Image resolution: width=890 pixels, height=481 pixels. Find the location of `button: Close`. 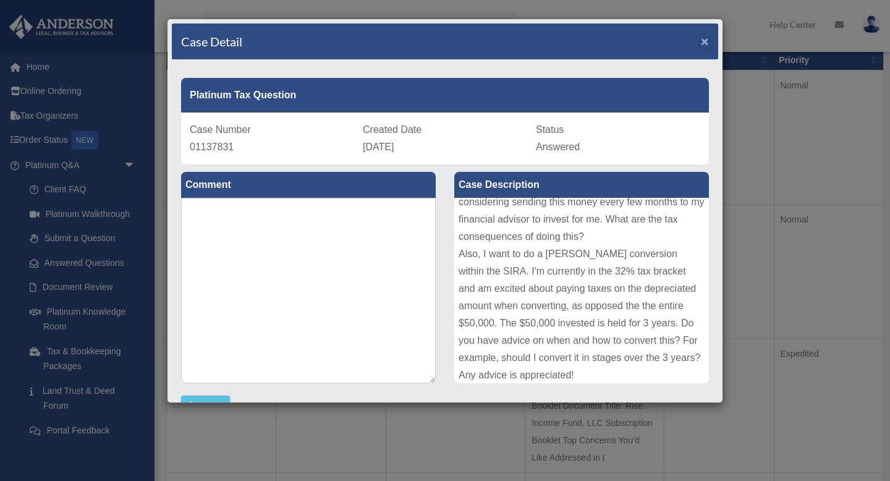

button: Close is located at coordinates (705, 41).